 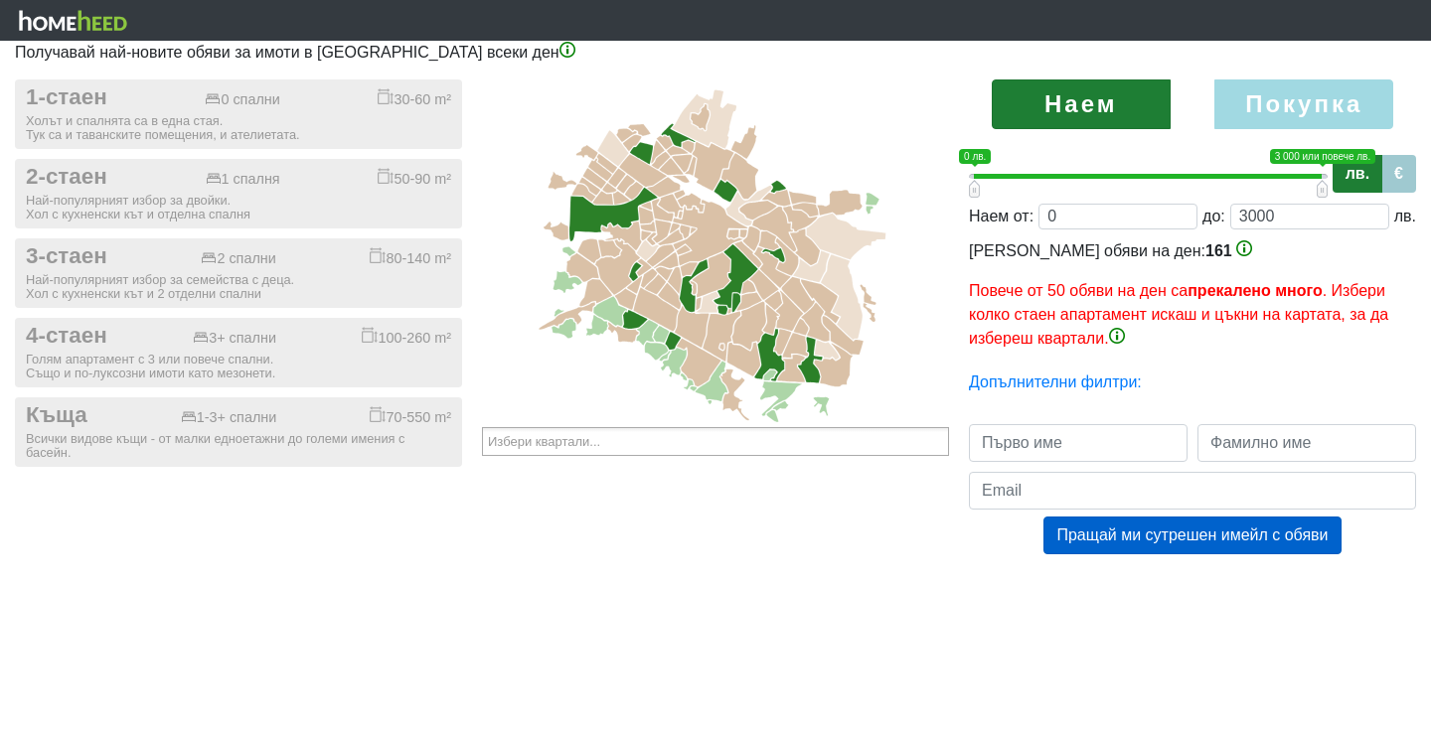 What do you see at coordinates (238, 353) in the screenshot?
I see `button: 4-стаен 3+ спални 100-260 m² Голям апартамент с 3 или повече спални.Също и по-луксозни имоти като...` at bounding box center [238, 353].